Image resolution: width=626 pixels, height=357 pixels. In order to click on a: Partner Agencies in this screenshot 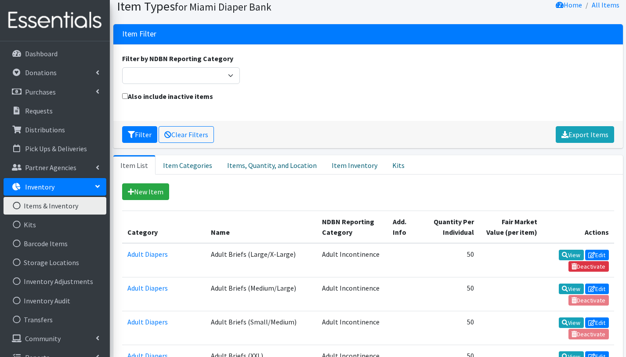, I will do `click(55, 168)`.